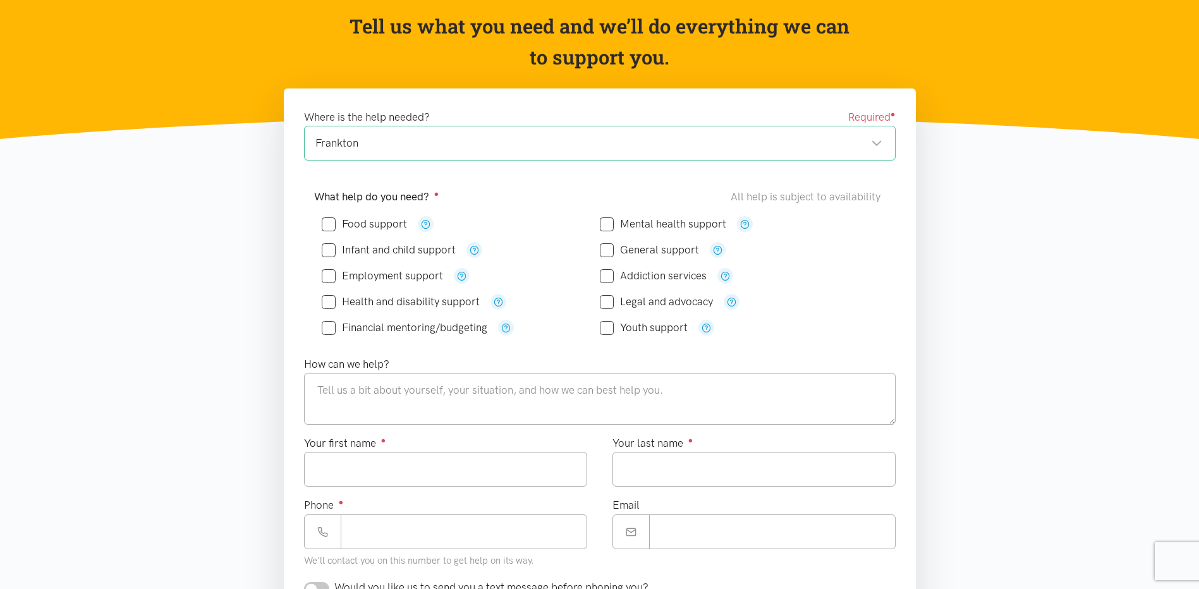  I want to click on input: Phone number, so click(464, 531).